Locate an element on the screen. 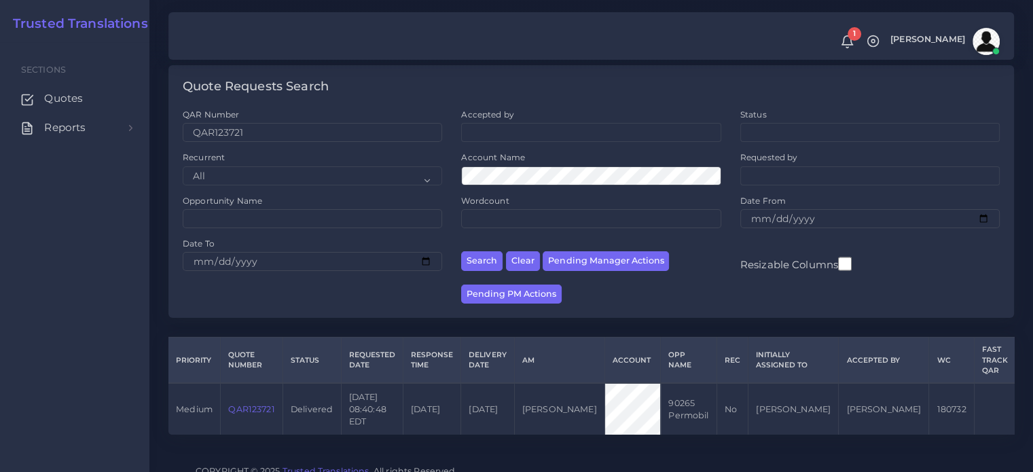  a: Quotes is located at coordinates (75, 98).